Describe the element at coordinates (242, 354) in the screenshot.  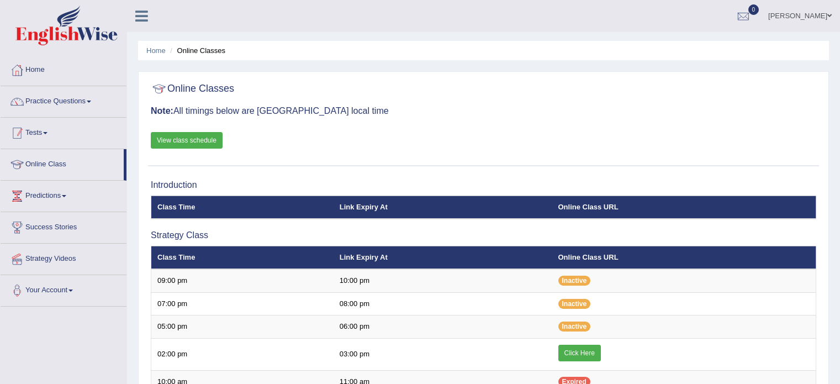
I see `td: 02:00 pm` at that location.